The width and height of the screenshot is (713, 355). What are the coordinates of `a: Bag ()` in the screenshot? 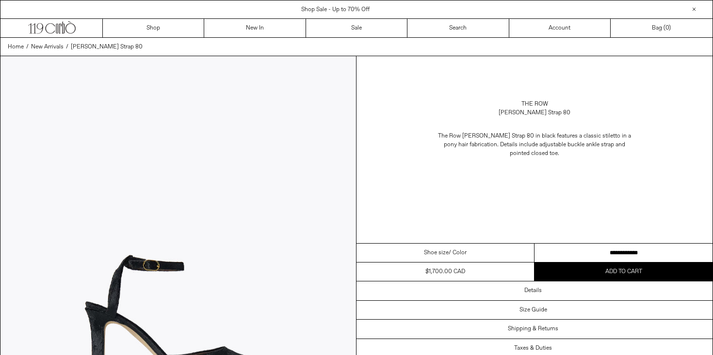 It's located at (661, 28).